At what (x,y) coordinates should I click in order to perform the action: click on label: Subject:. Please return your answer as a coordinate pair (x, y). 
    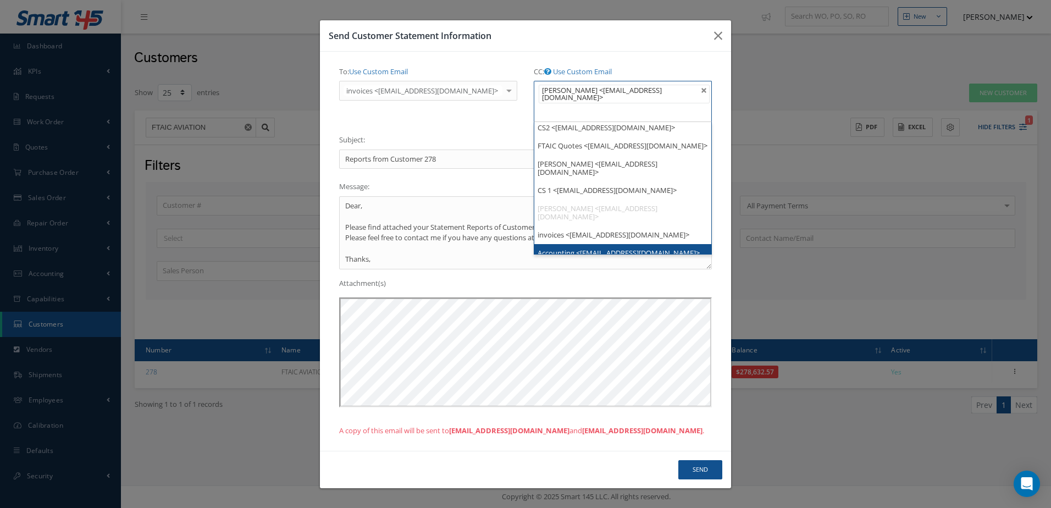
    Looking at the image, I should click on (352, 140).